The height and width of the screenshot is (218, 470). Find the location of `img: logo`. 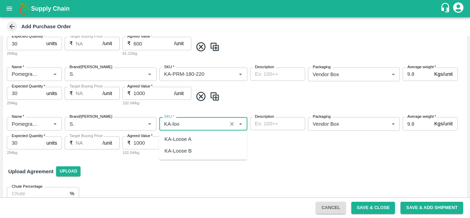

img: logo is located at coordinates (24, 9).